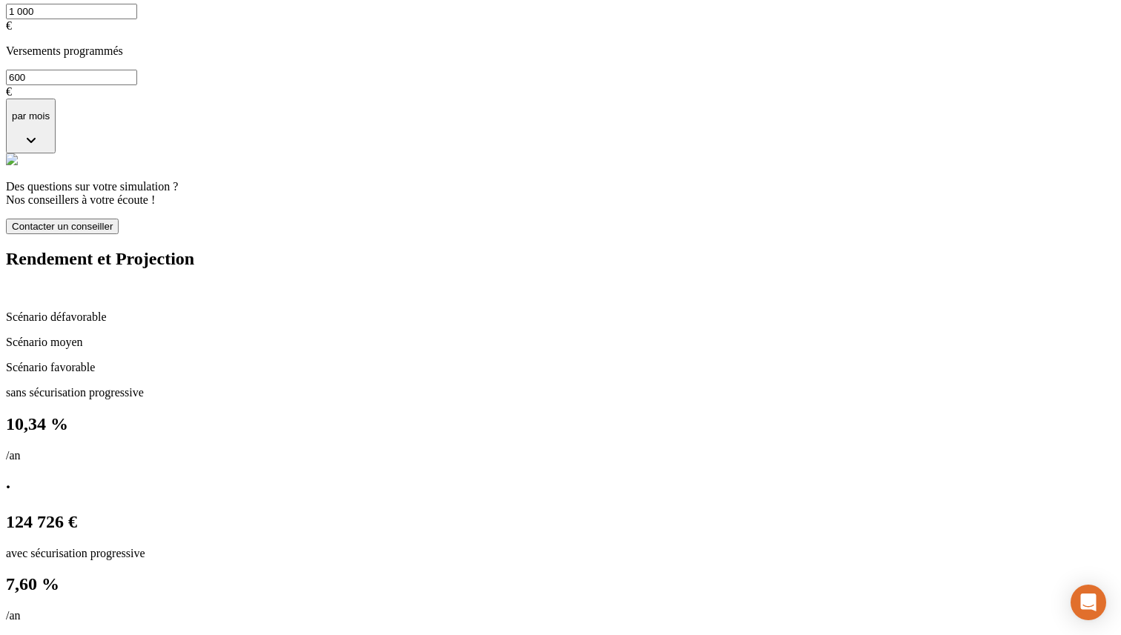 The width and height of the screenshot is (1121, 635). Describe the element at coordinates (560, 342) in the screenshot. I see `p: Scénario moyen` at that location.